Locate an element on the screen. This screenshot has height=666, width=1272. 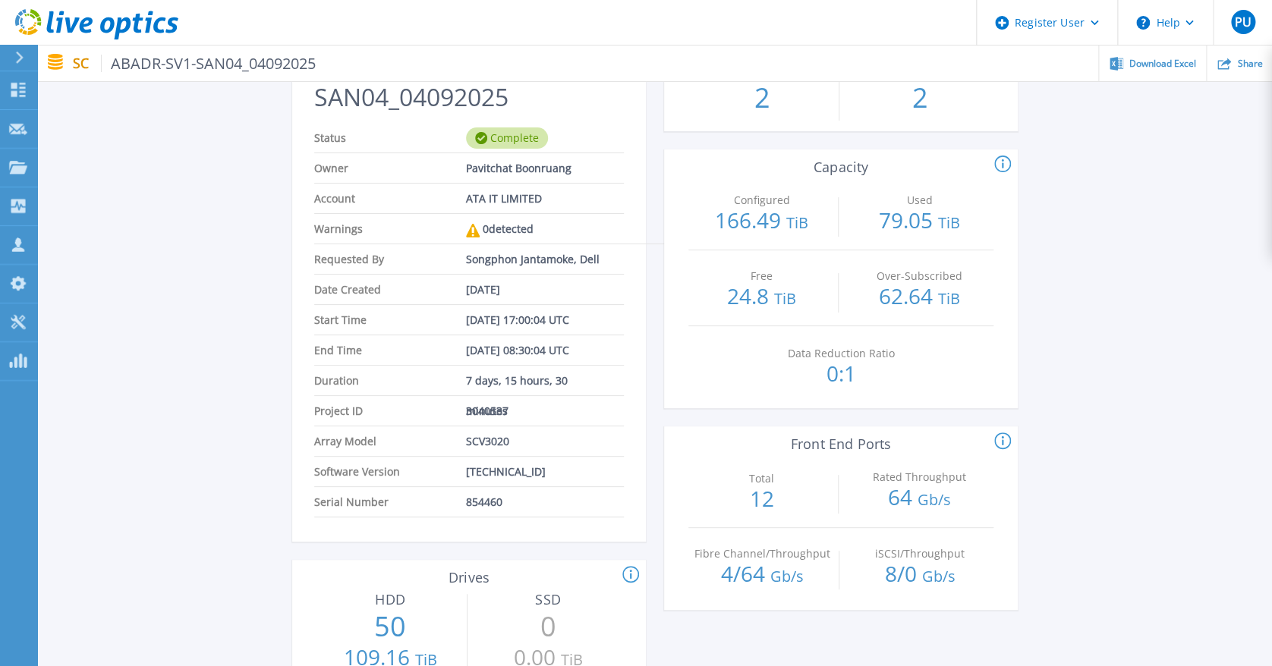
p: 0:1 is located at coordinates (841, 373).